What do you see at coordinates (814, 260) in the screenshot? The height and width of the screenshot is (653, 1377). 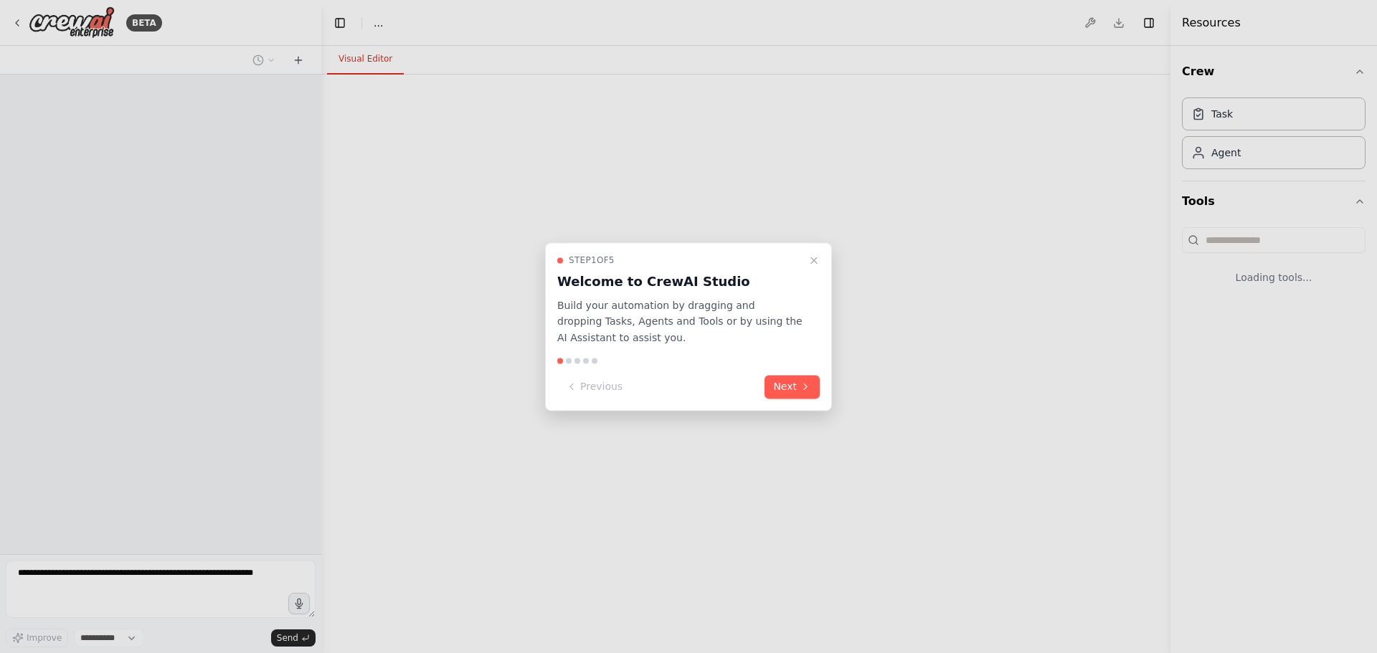 I see `button: Close walkthrough` at bounding box center [814, 260].